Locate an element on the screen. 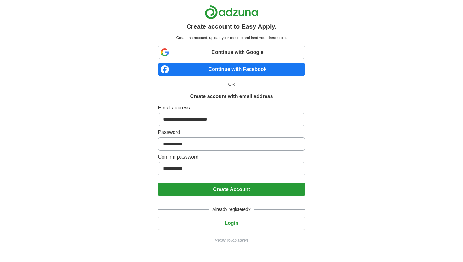 This screenshot has height=262, width=463. button: Create Account is located at coordinates (231, 189).